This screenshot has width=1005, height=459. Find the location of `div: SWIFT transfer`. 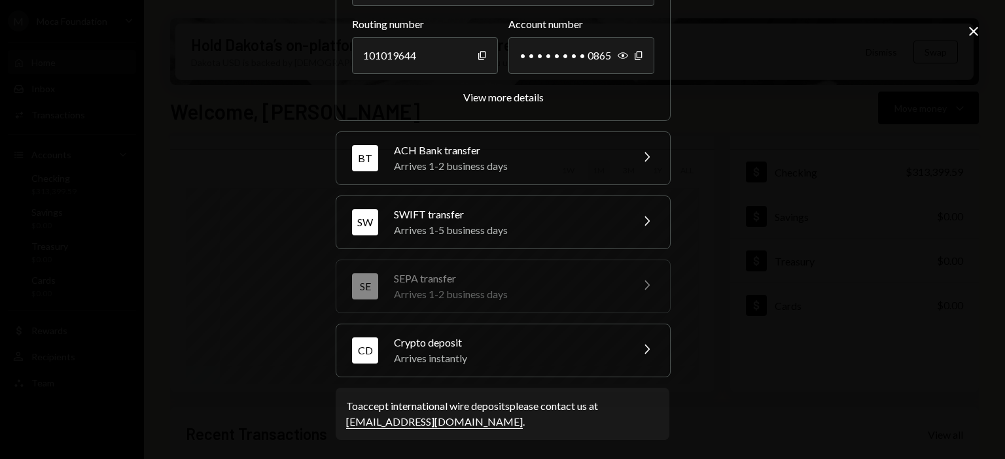

div: SWIFT transfer is located at coordinates (508, 215).